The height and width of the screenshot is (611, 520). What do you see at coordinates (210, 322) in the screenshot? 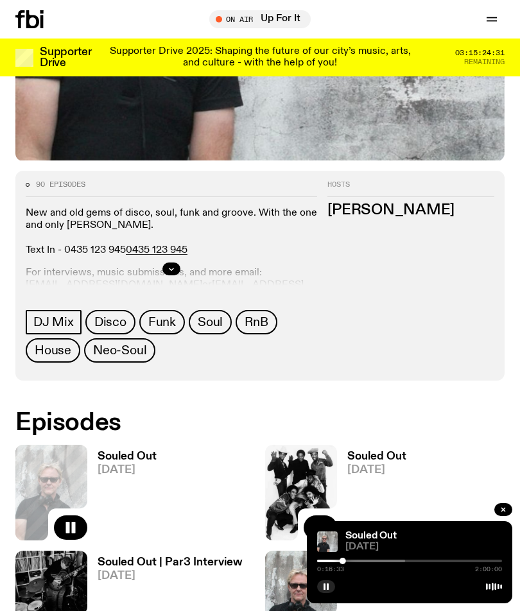
I see `span: Soul` at bounding box center [210, 322].